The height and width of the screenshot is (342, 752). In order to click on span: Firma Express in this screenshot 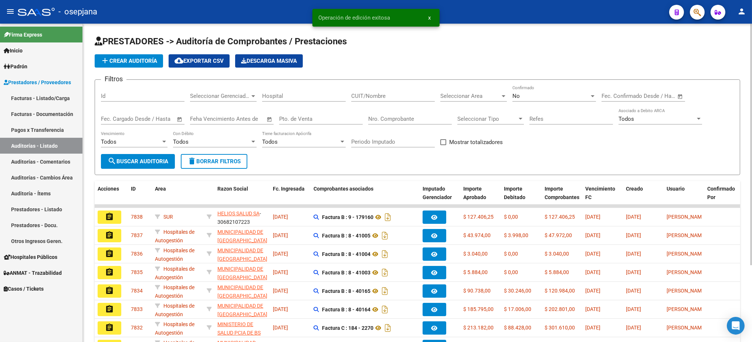, I will do `click(23, 35)`.